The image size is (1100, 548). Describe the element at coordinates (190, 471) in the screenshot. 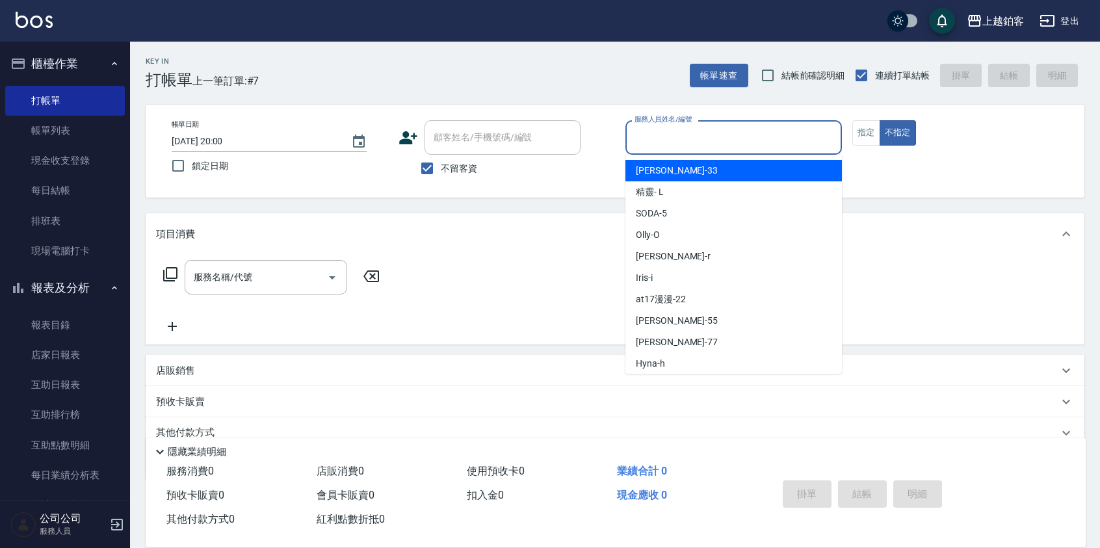

I see `span: 服務消費 0` at that location.